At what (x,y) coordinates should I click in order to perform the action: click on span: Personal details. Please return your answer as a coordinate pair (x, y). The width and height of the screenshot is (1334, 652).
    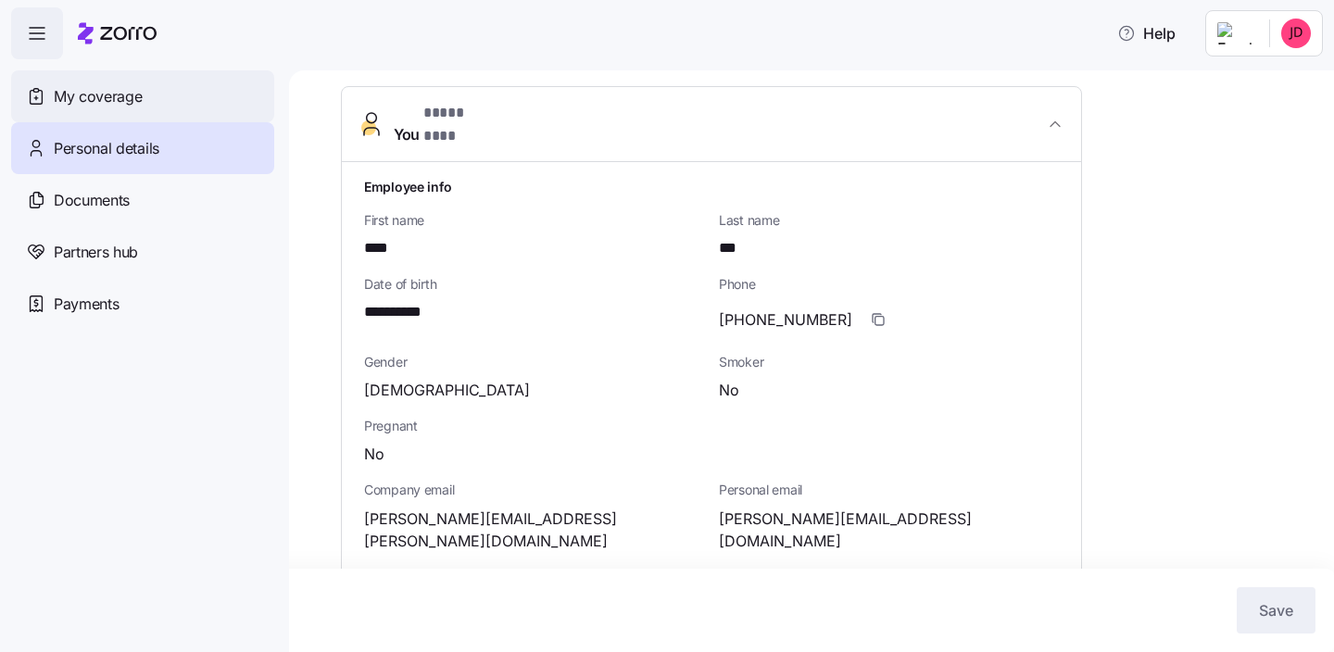
    Looking at the image, I should click on (107, 148).